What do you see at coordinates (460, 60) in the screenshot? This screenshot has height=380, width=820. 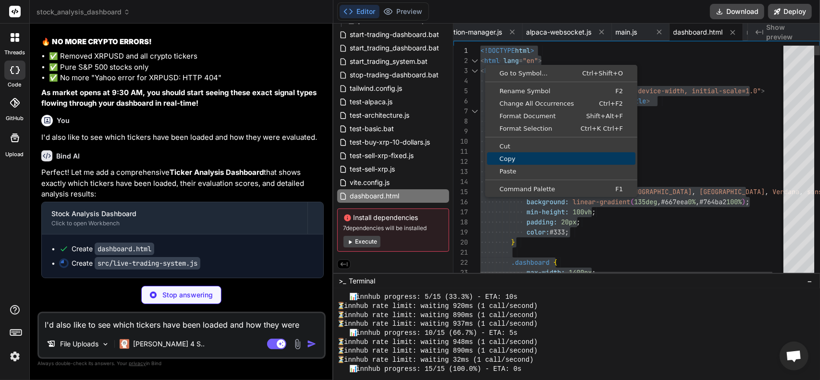 I see `div: 2` at bounding box center [460, 60].